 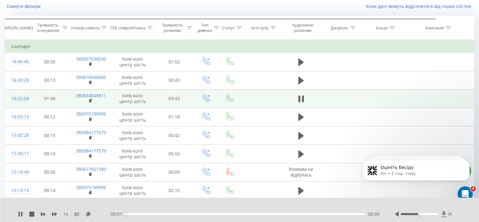 I want to click on div: 15:42:28, so click(x=18, y=135).